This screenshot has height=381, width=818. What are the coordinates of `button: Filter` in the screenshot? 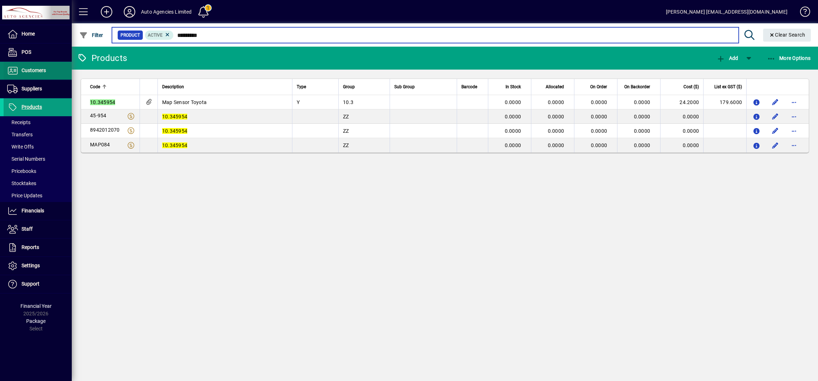 It's located at (91, 35).